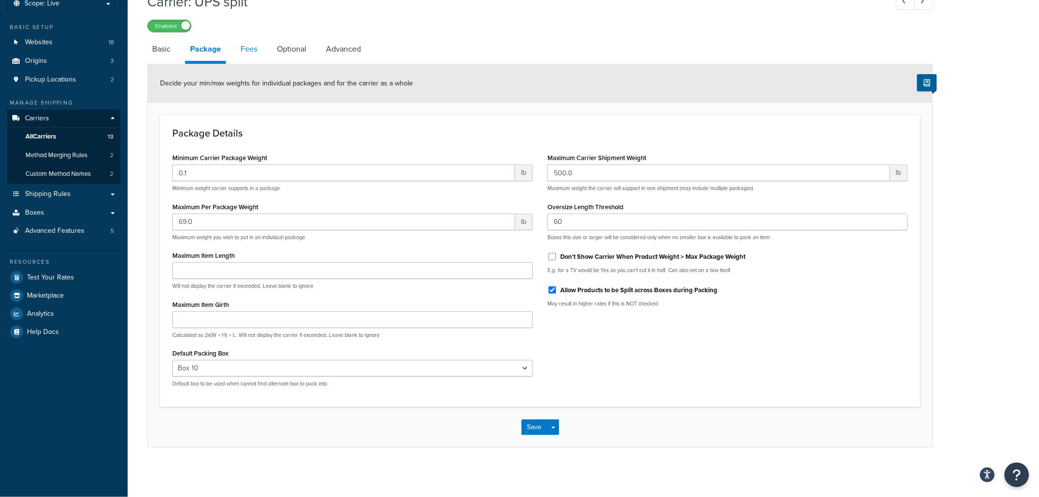 This screenshot has height=497, width=1039. I want to click on span: Help Docs, so click(43, 332).